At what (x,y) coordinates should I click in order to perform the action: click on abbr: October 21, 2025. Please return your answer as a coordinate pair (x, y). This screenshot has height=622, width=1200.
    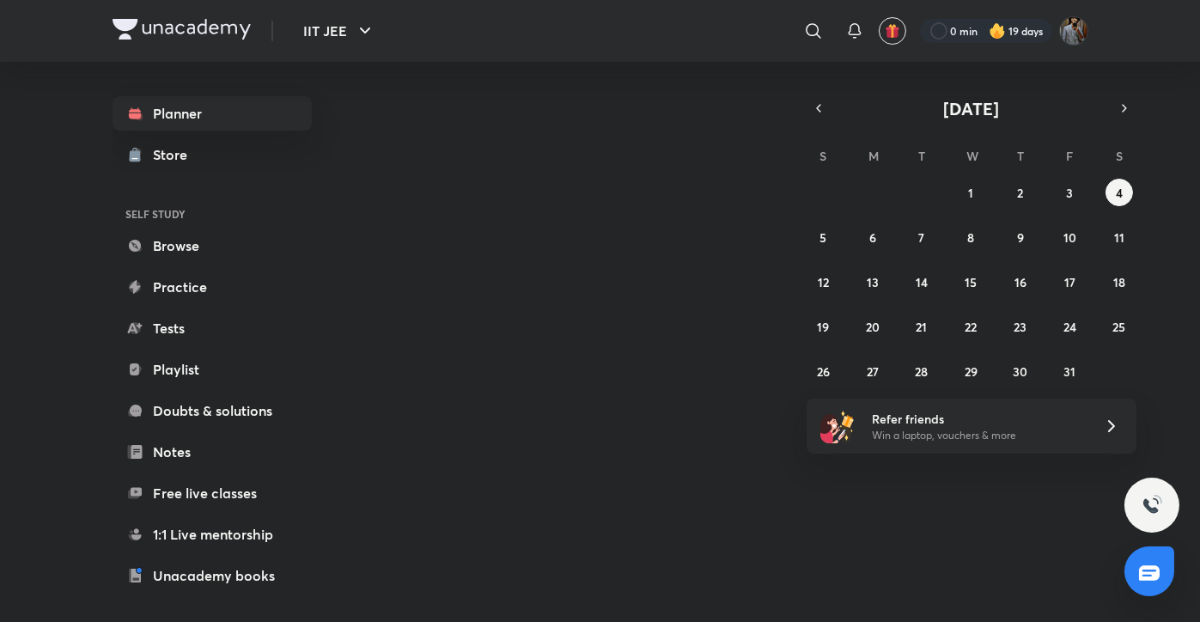
    Looking at the image, I should click on (922, 326).